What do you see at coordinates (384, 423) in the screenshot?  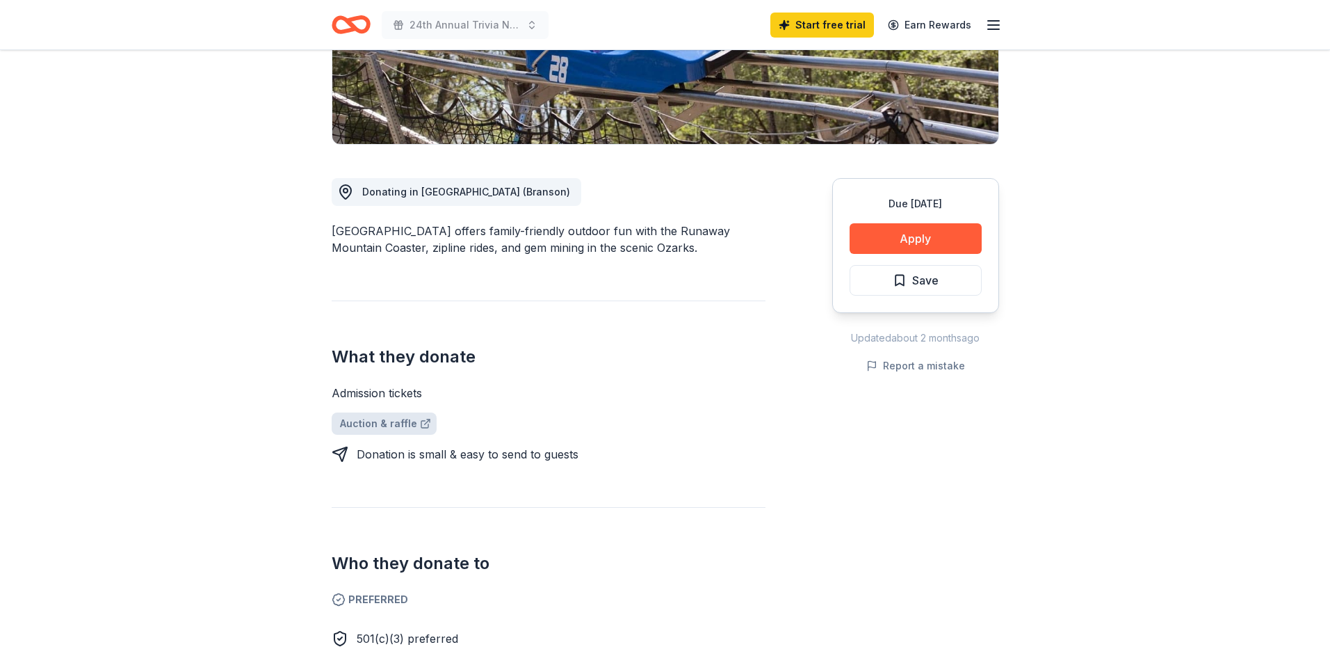 I see `a: Auction & raffle` at bounding box center [384, 423].